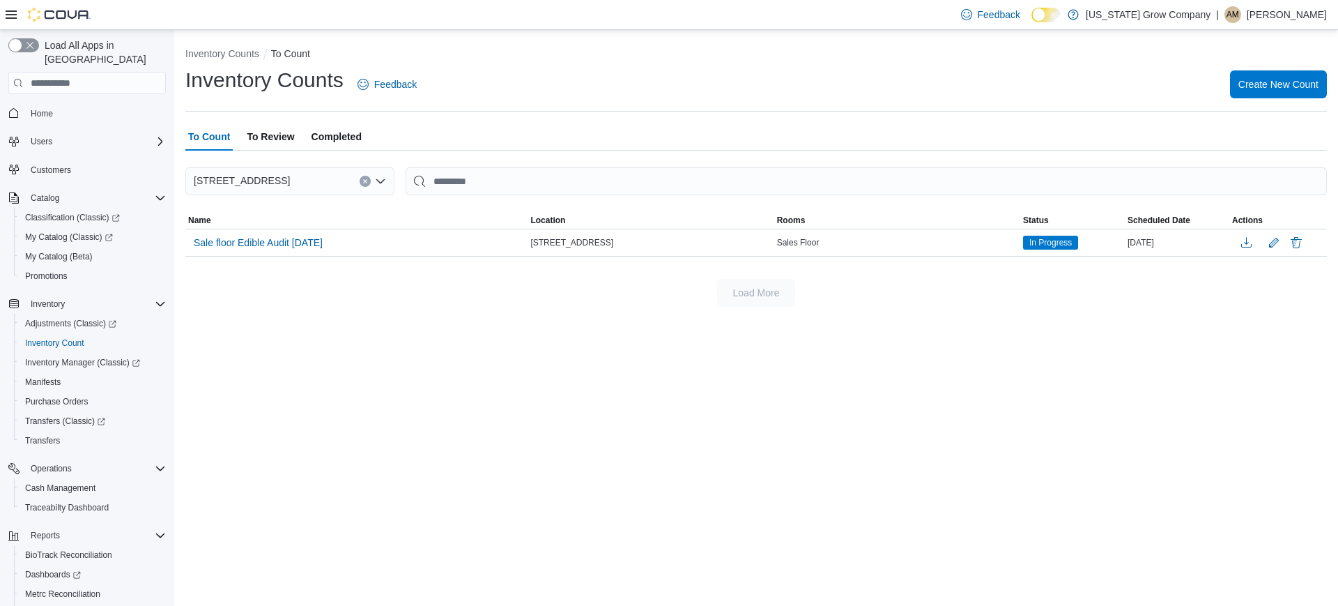 Image resolution: width=1338 pixels, height=606 pixels. Describe the element at coordinates (93, 507) in the screenshot. I see `button: Traceabilty Dashboard` at that location.